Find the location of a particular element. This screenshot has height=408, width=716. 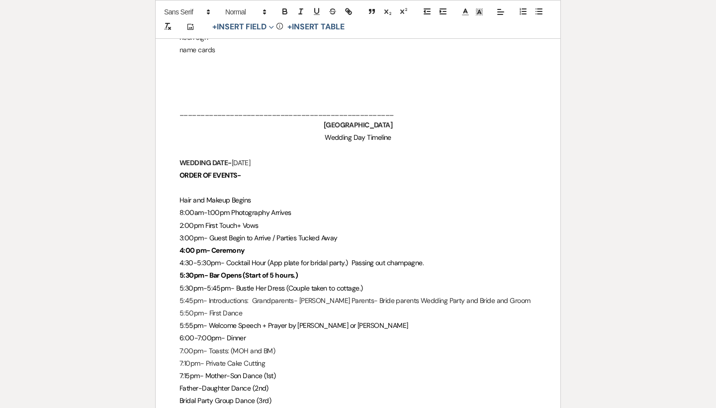

span: 5:30pm-5:45pm- Bustle Her Dress (Couple taken to cottage.) is located at coordinates (271, 288).